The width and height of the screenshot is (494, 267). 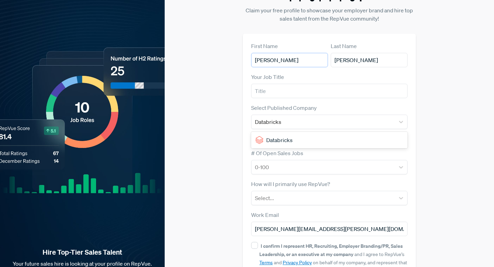 I want to click on div: Databricks, so click(x=330, y=140).